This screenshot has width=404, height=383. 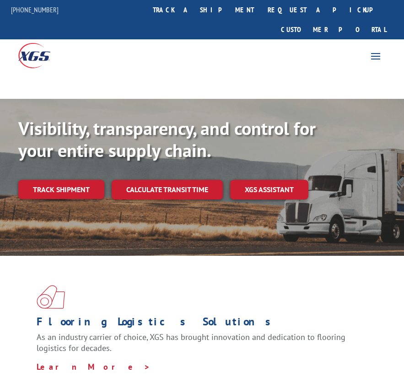 I want to click on a: Track shipment, so click(x=61, y=189).